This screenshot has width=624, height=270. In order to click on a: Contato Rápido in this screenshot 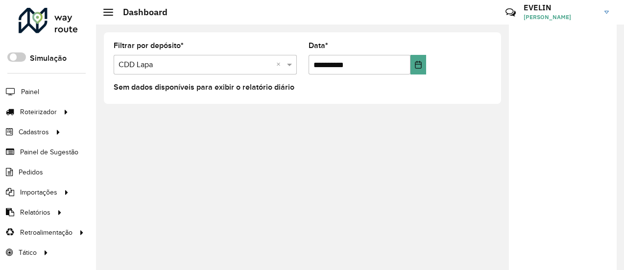, I will do `click(510, 12)`.